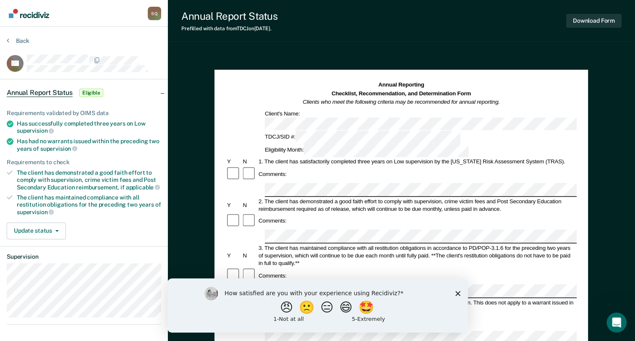 This screenshot has width=635, height=341. Describe the element at coordinates (229, 16) in the screenshot. I see `div: Annual Report Status` at that location.